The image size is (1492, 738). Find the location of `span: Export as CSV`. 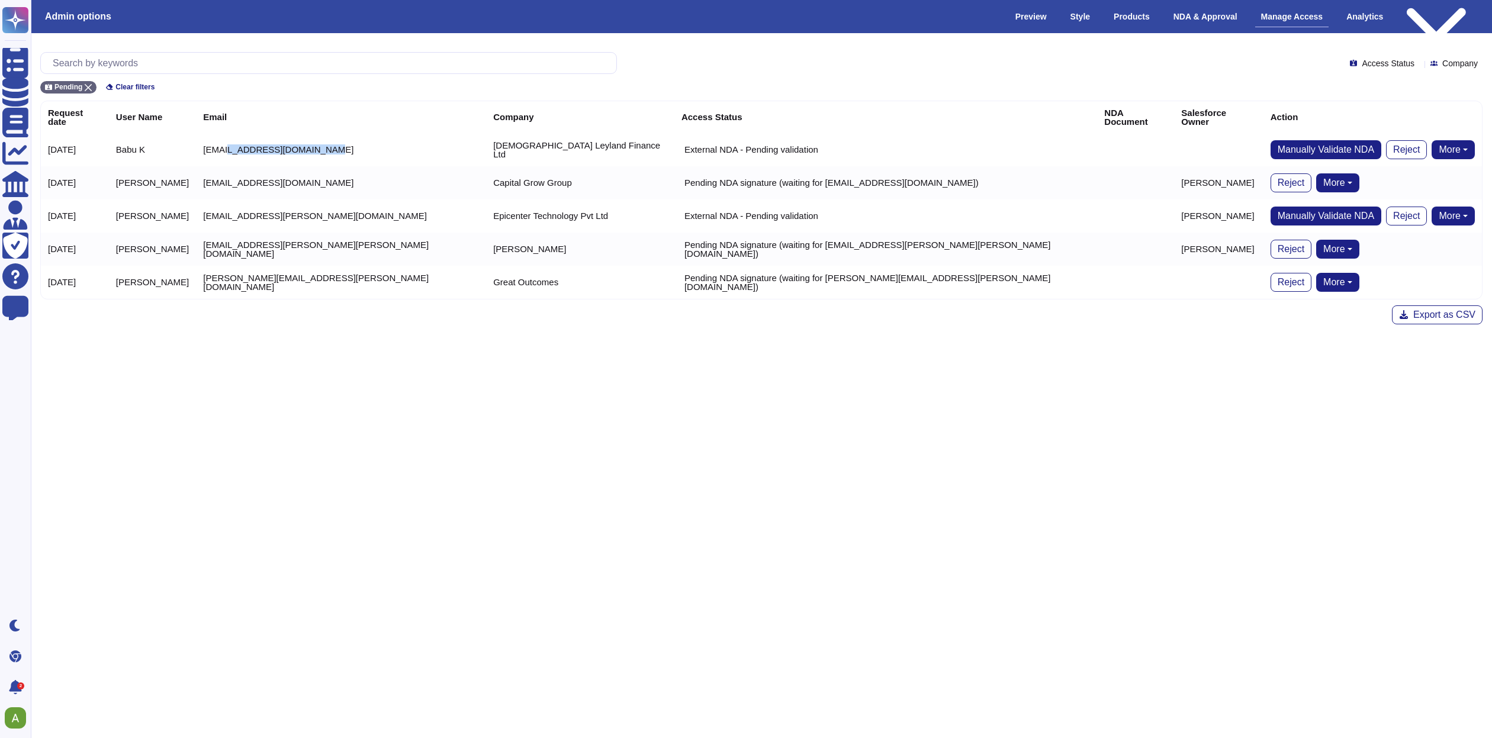

span: Export as CSV is located at coordinates (1444, 315).